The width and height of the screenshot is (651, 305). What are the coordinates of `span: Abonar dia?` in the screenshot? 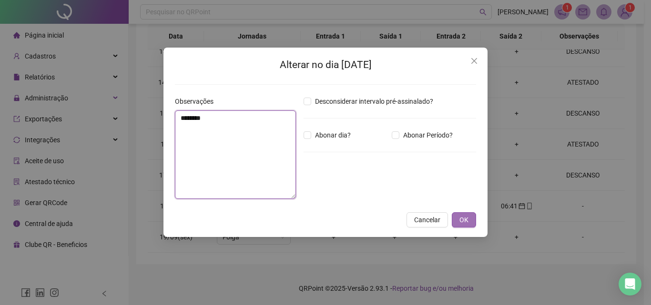 It's located at (333, 135).